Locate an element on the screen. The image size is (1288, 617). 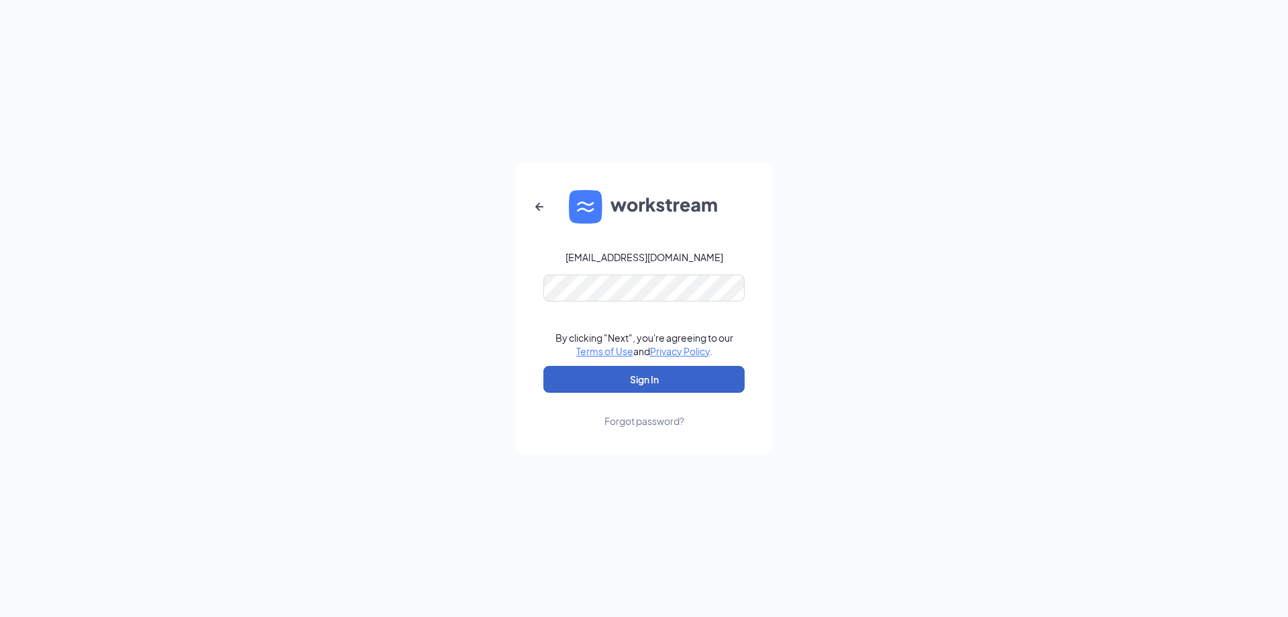
a: Terms of Use is located at coordinates (604, 351).